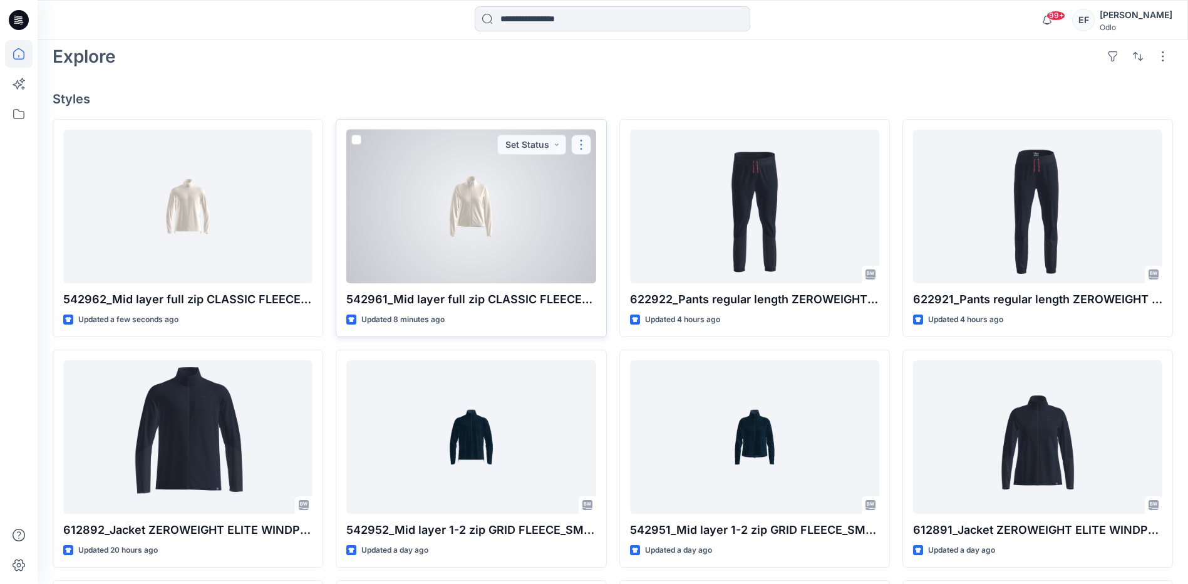 The width and height of the screenshot is (1188, 584). Describe the element at coordinates (118, 550) in the screenshot. I see `p: Updated 20 hours ago` at that location.